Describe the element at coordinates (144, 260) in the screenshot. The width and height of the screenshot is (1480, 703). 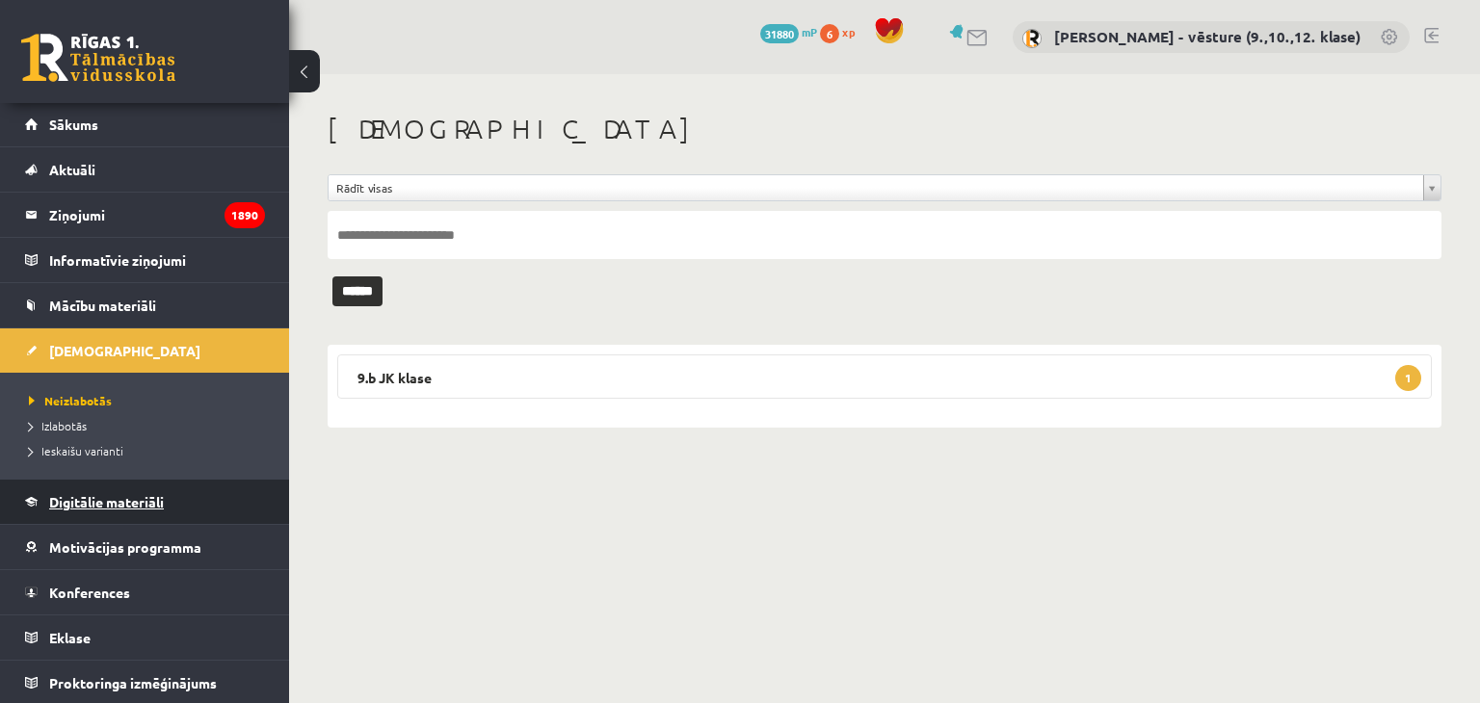
I see `a: Informatīvie ziņojumi` at that location.